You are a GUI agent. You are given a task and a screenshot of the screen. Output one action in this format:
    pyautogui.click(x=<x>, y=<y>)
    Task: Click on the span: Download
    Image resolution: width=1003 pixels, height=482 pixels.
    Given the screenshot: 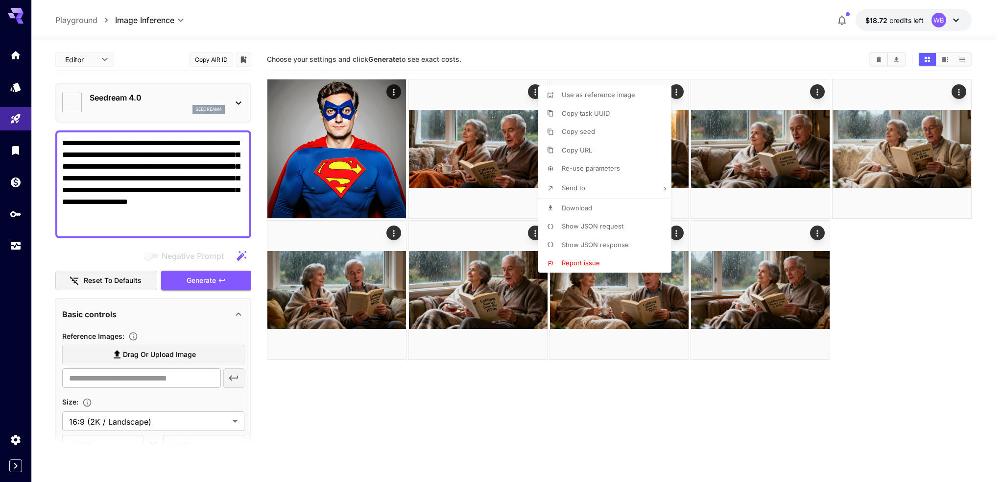 What is the action you would take?
    pyautogui.click(x=577, y=208)
    